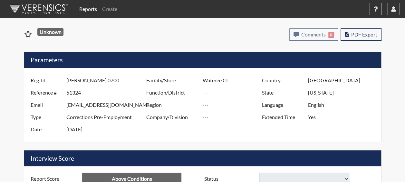  What do you see at coordinates (46, 80) in the screenshot?
I see `label: Reg. Id` at bounding box center [46, 80].